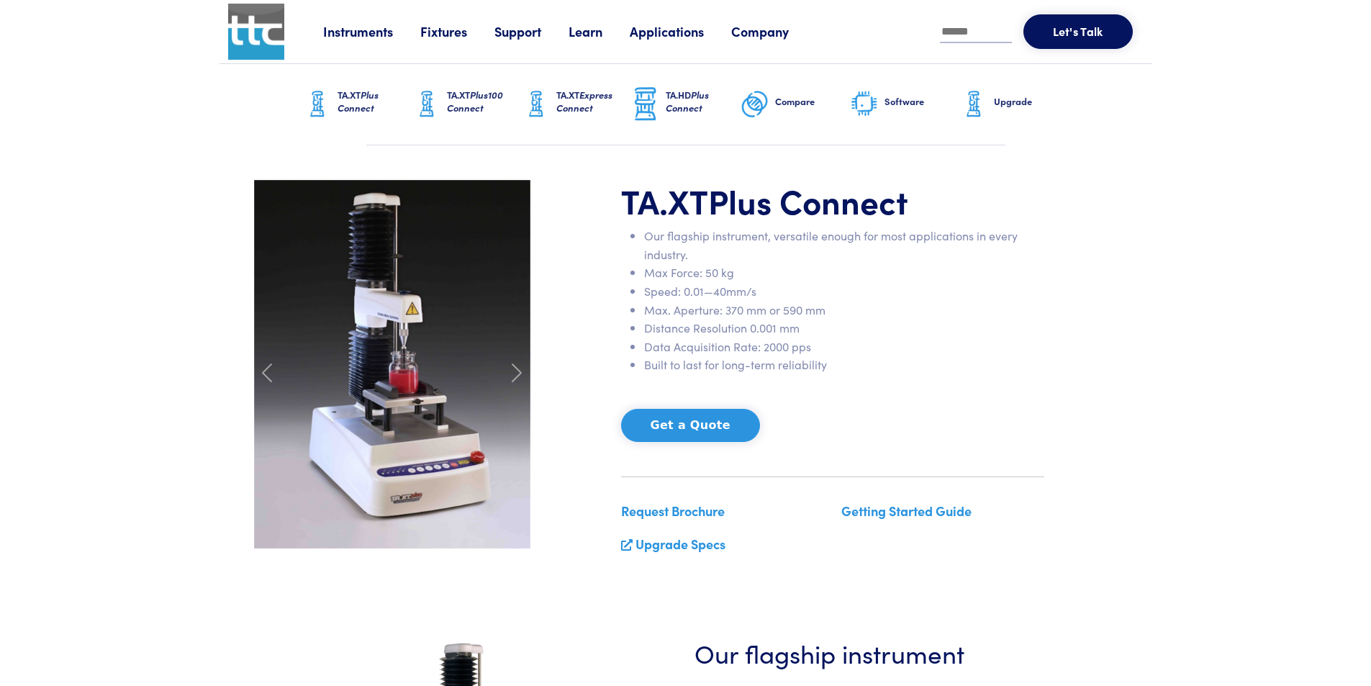  Describe the element at coordinates (906, 510) in the screenshot. I see `a: Getting Started Guide` at that location.